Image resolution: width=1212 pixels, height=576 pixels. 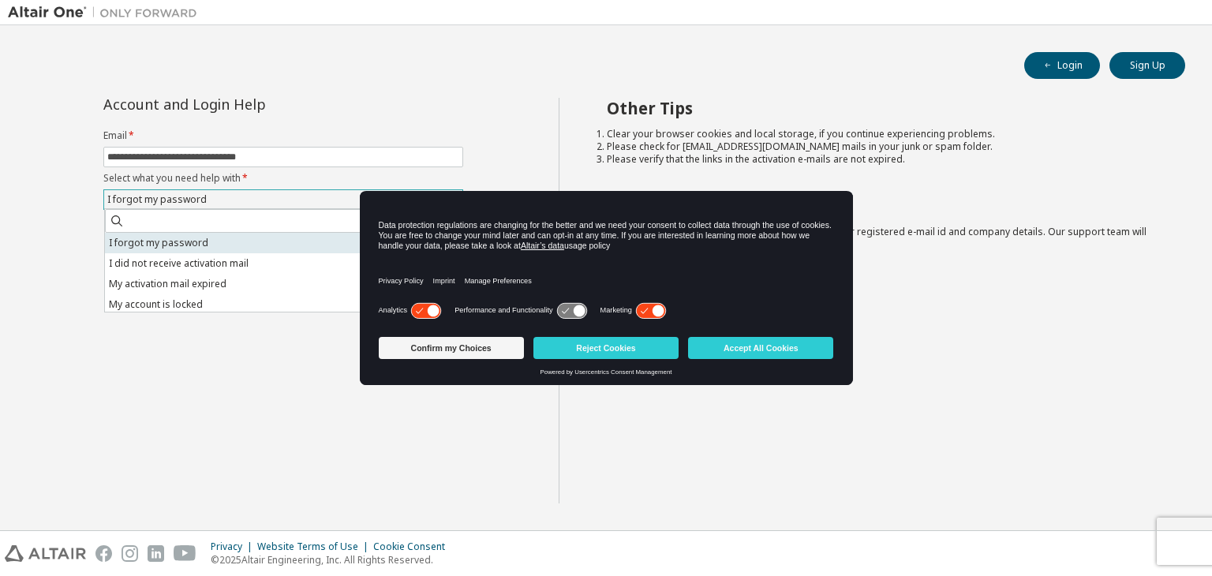 I want to click on h2: Not sure how to login?, so click(x=882, y=206).